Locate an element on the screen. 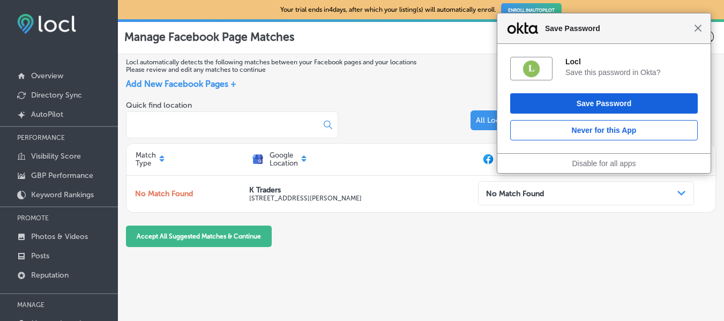 This screenshot has height=321, width=724. p: Directory Sync is located at coordinates (56, 95).